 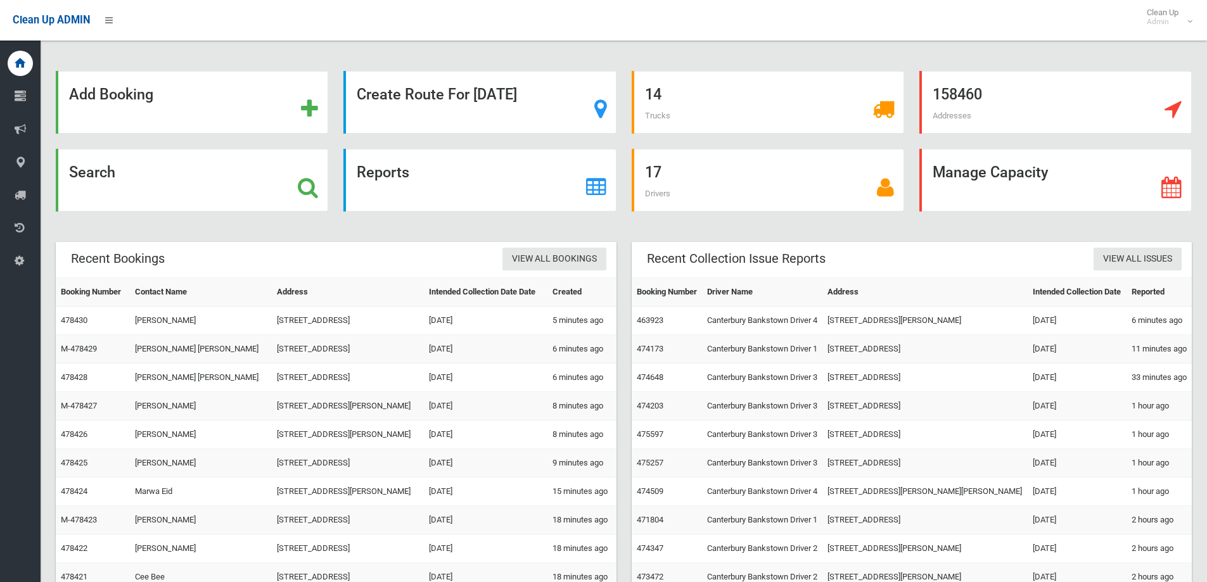 I want to click on a: View All Issues, so click(x=1138, y=259).